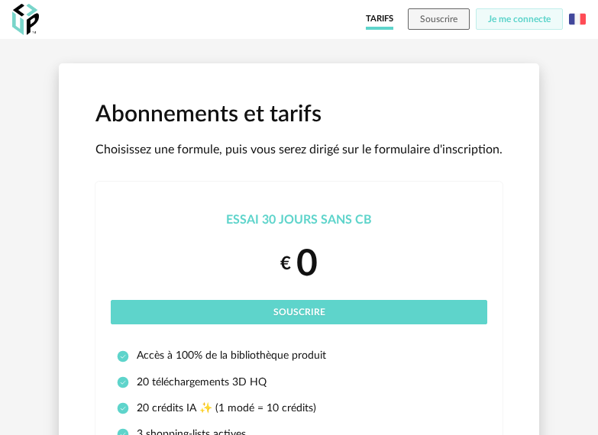 The image size is (598, 435). I want to click on img: fr, so click(577, 19).